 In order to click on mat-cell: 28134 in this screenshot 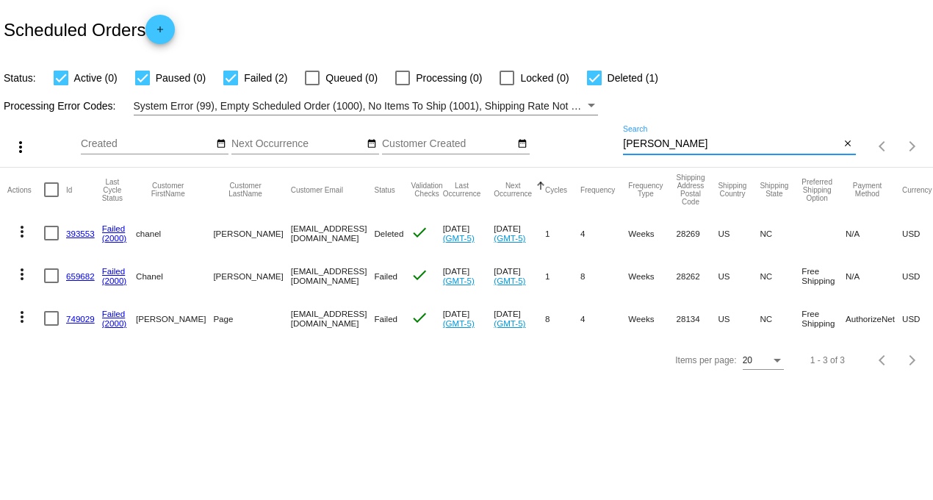, I will do `click(697, 318)`.